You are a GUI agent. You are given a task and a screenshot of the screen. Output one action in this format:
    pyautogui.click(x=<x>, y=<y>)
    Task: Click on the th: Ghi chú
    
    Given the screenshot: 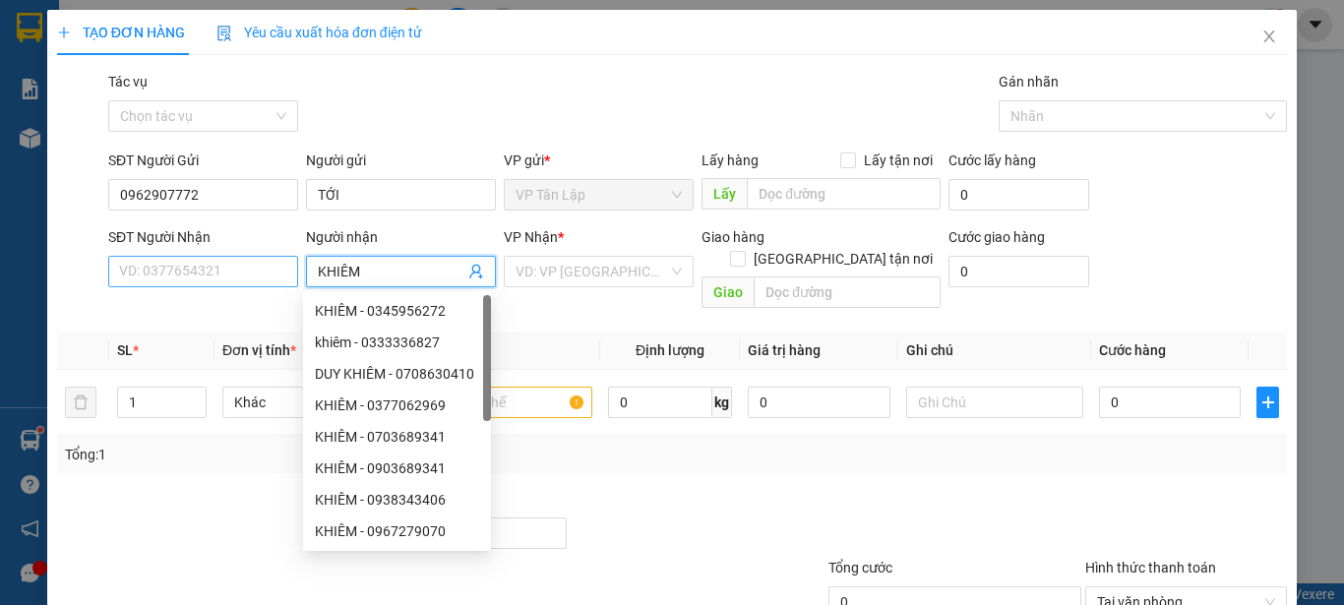 What is the action you would take?
    pyautogui.click(x=995, y=350)
    